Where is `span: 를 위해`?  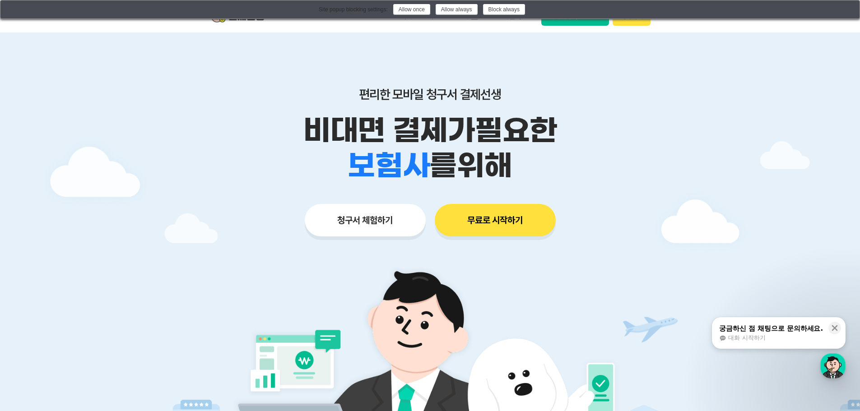
span: 를 위해 is located at coordinates (470, 166).